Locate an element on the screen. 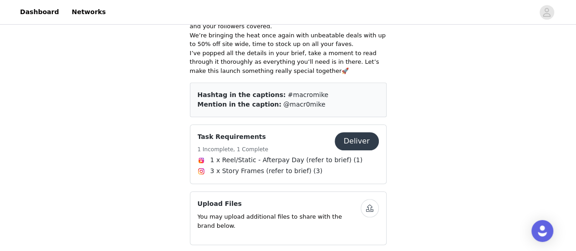  p: You may upload additional files to share with the brand below. is located at coordinates (279, 221).